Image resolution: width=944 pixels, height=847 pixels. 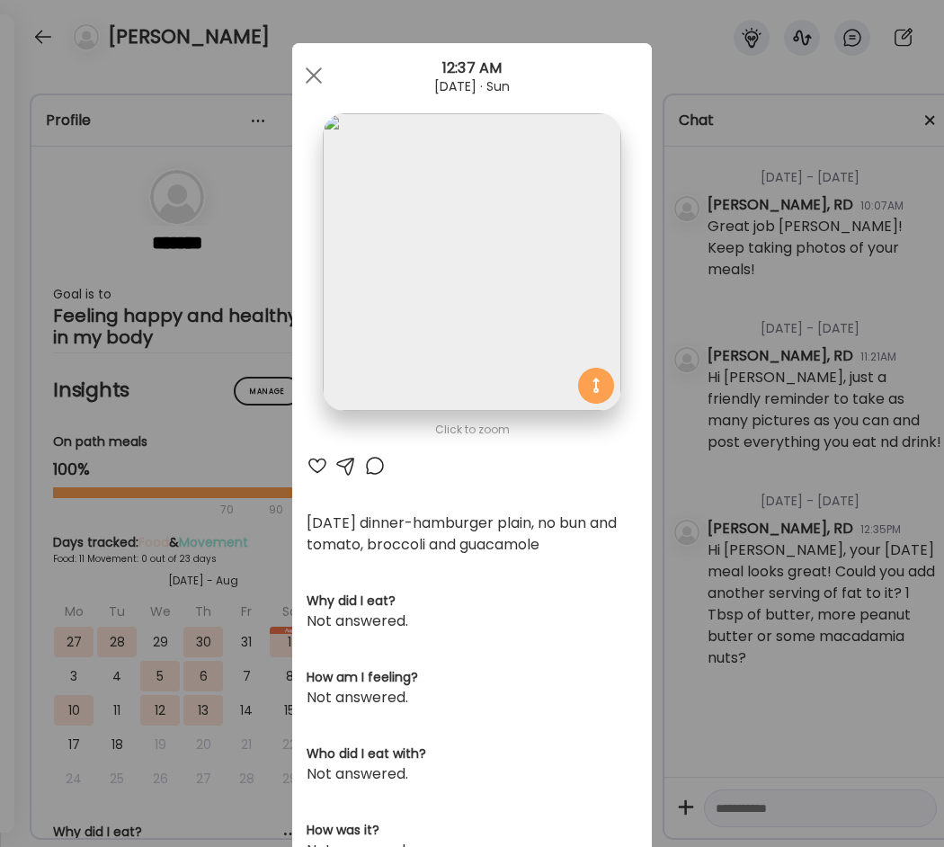 I want to click on div: Click to zoom, so click(x=472, y=430).